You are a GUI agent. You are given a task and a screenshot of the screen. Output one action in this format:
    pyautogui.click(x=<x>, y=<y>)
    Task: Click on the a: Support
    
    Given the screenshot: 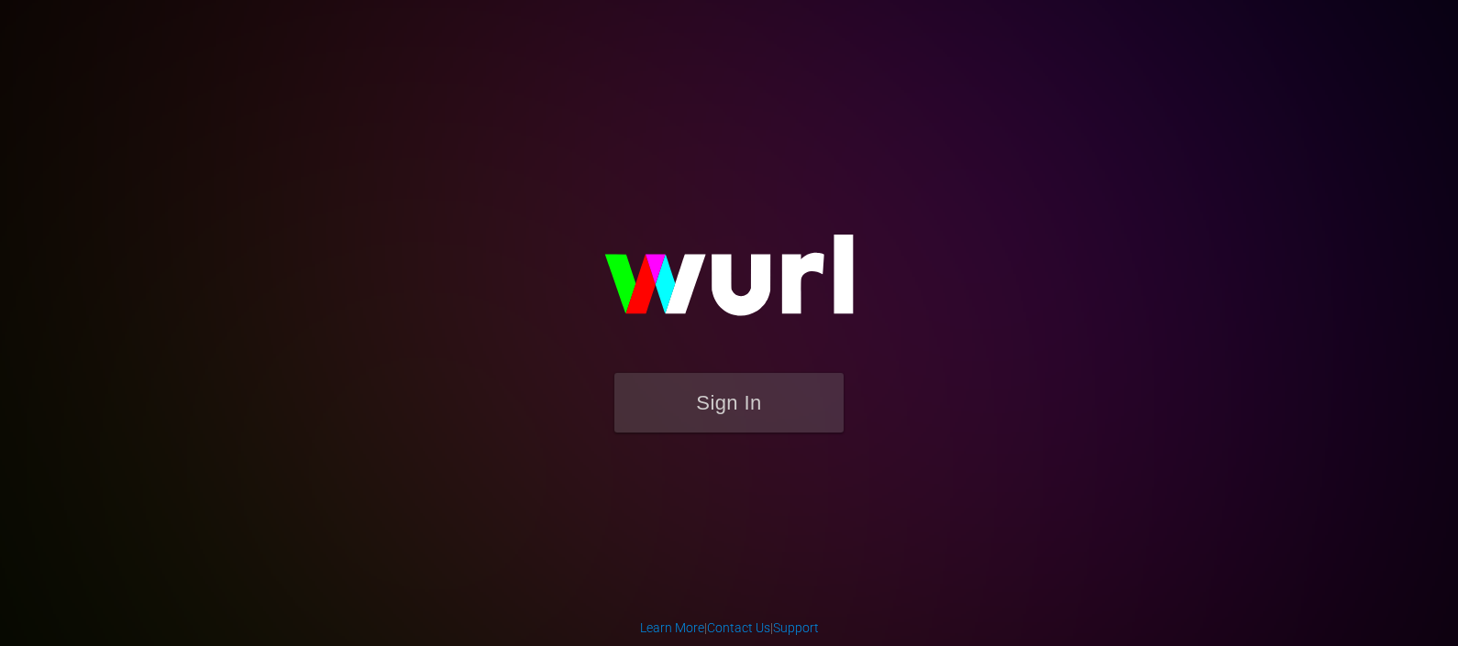 What is the action you would take?
    pyautogui.click(x=796, y=628)
    